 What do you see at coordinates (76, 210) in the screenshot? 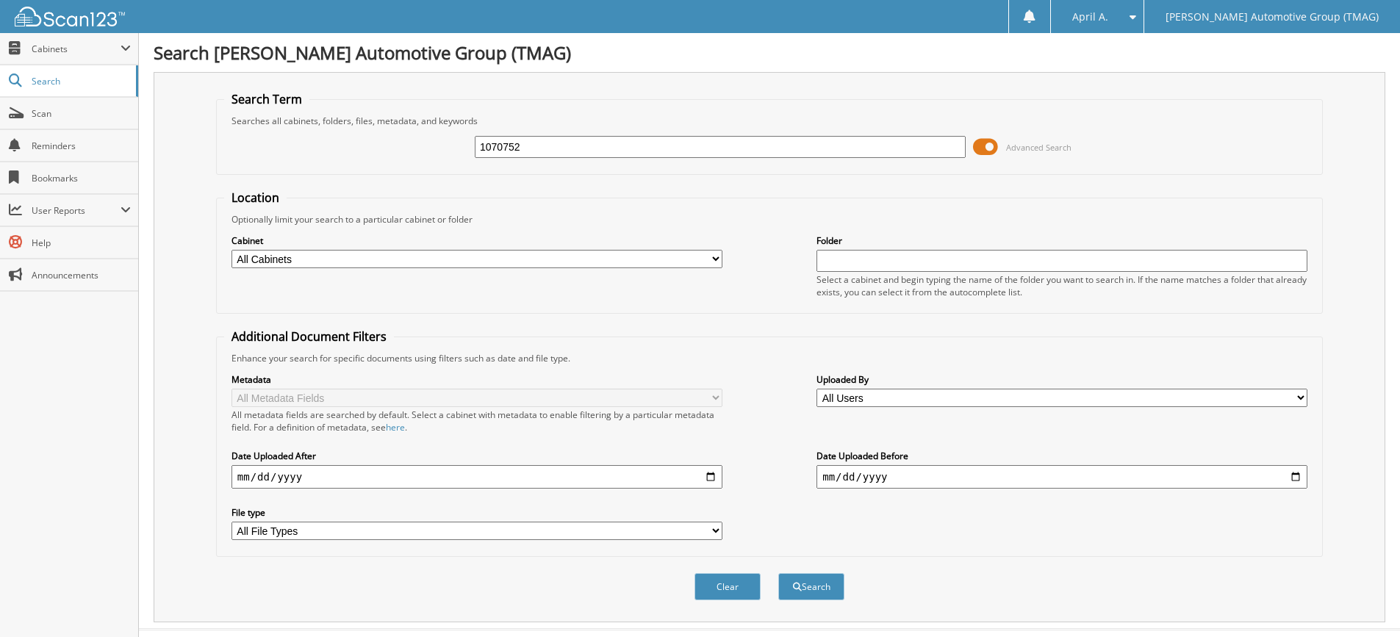
I see `span: User Reports` at bounding box center [76, 210].